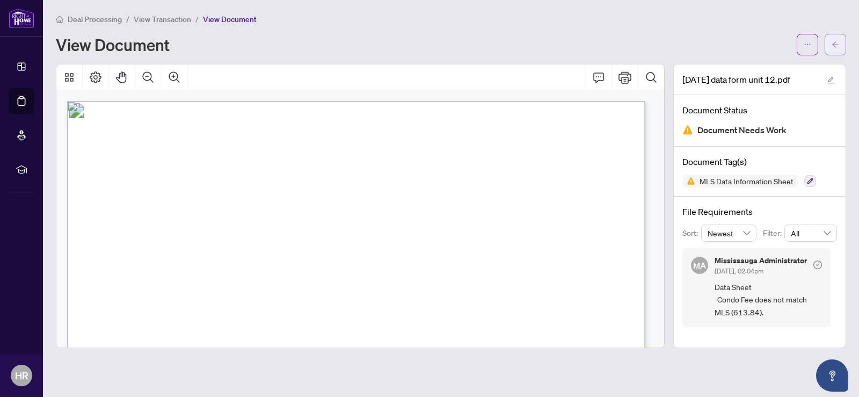 Image resolution: width=859 pixels, height=397 pixels. I want to click on h5: Mississauga Administrator, so click(761, 260).